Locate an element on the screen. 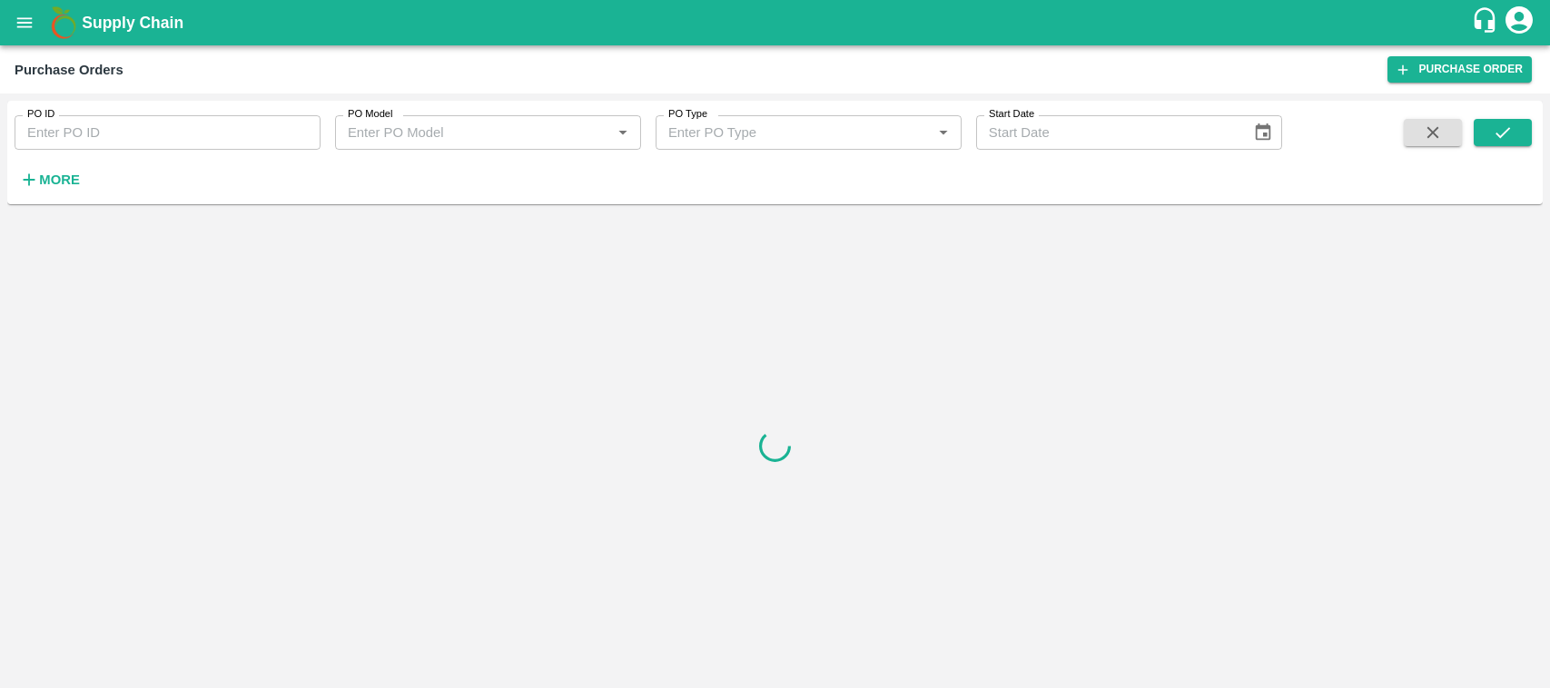 The image size is (1550, 688). strong: More is located at coordinates (59, 180).